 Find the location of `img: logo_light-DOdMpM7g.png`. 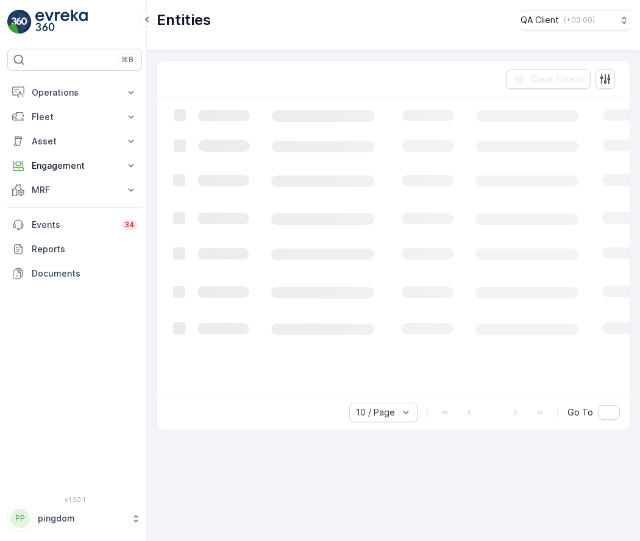

img: logo_light-DOdMpM7g.png is located at coordinates (62, 22).